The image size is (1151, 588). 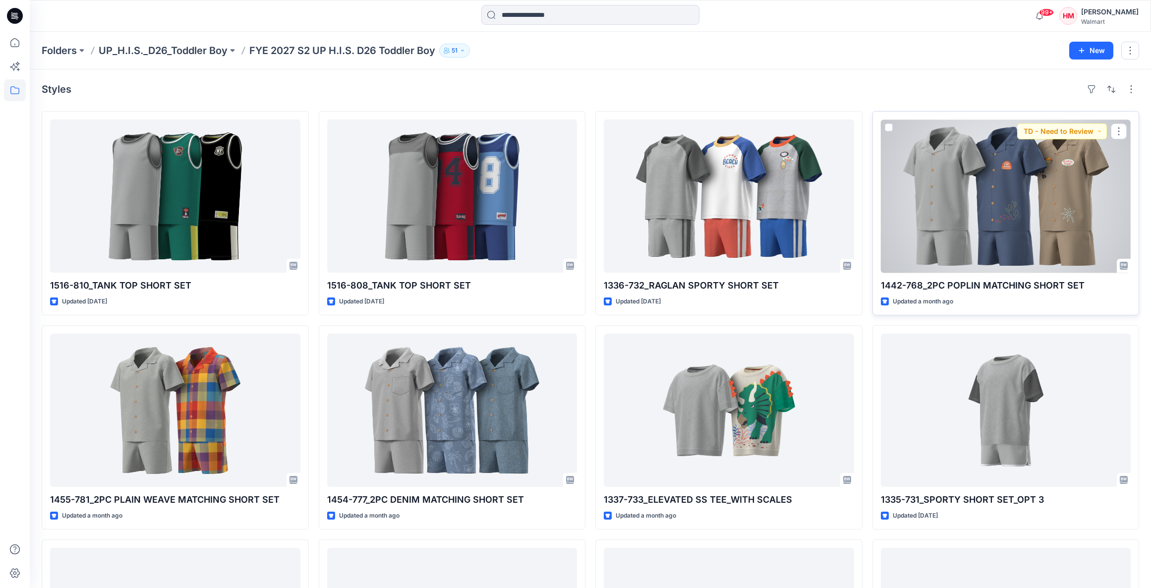 I want to click on p: UP_H.I.S._D26_Toddler Boy, so click(x=163, y=51).